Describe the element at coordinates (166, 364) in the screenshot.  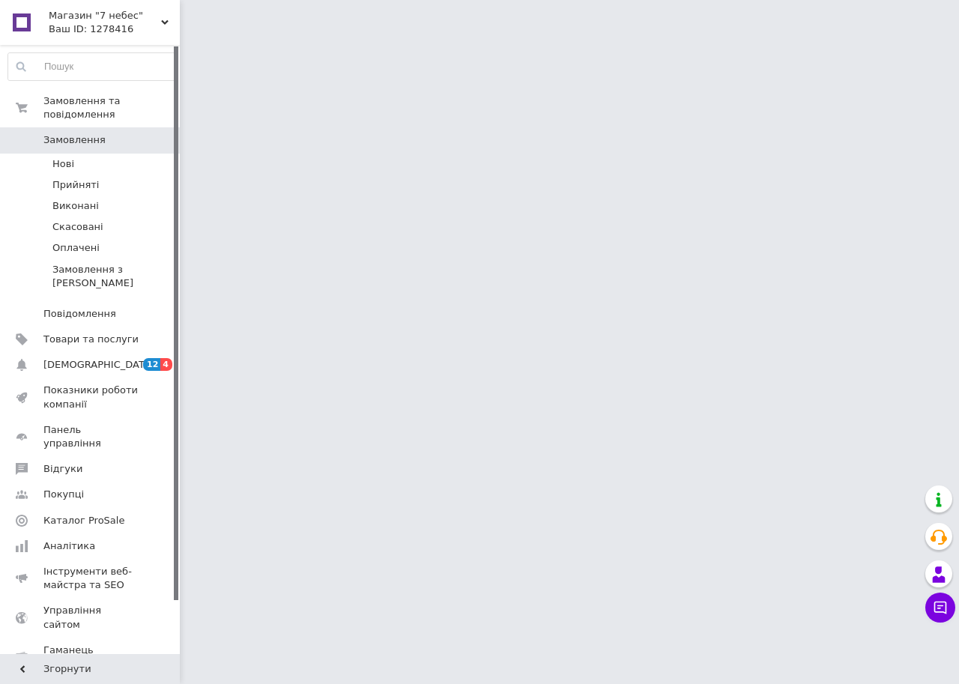
I see `span: 4` at that location.